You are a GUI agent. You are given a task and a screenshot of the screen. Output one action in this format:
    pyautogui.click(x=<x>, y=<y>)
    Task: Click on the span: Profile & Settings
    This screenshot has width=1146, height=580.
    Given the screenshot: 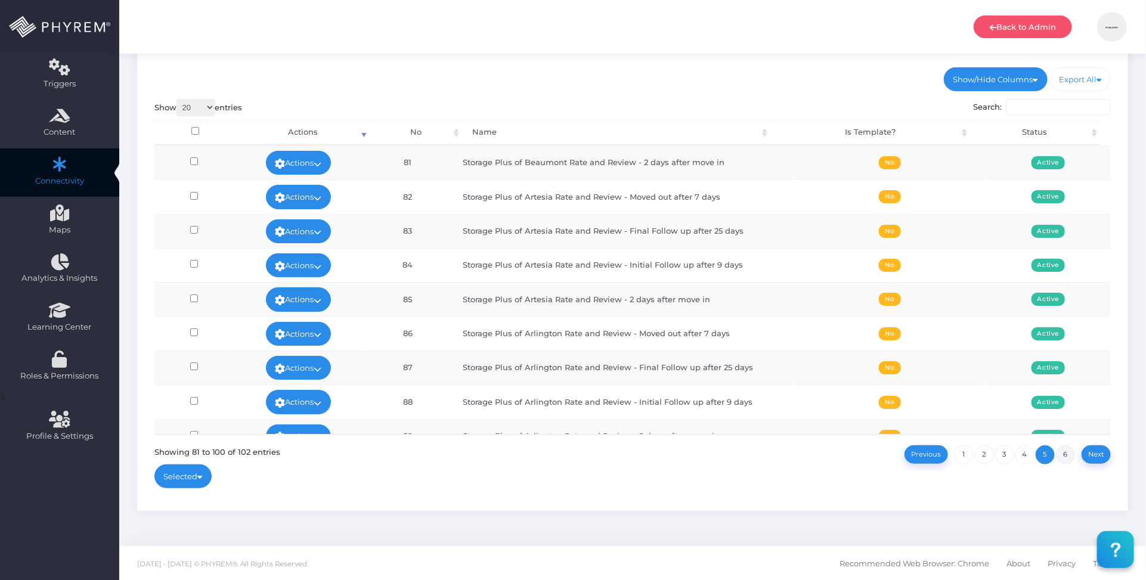 What is the action you would take?
    pyautogui.click(x=60, y=437)
    